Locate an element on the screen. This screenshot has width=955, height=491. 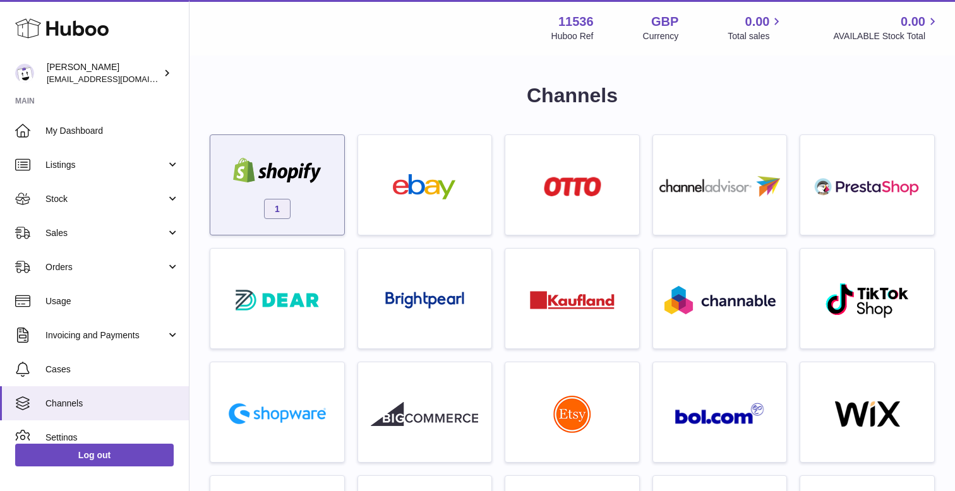
img: roseta-channel-advisor is located at coordinates (720, 186).